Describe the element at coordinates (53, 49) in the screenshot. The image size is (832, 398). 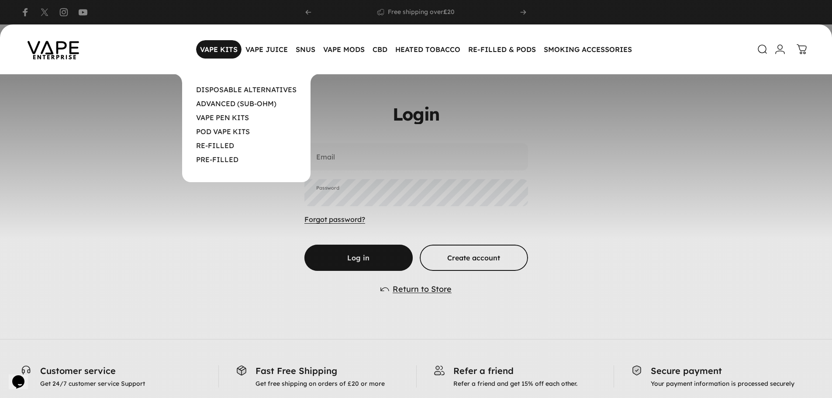
I see `img: Vape Enterprise` at that location.